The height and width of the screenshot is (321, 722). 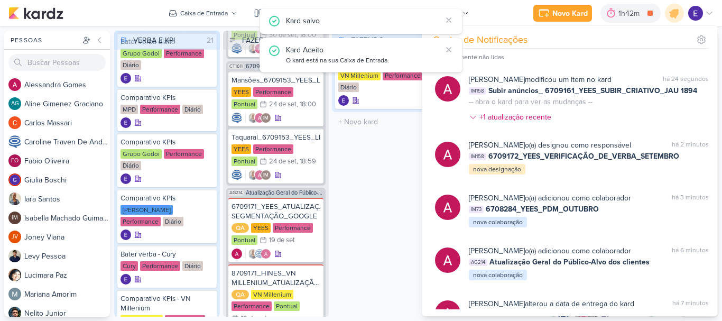 I want to click on div: MPD, so click(x=129, y=109).